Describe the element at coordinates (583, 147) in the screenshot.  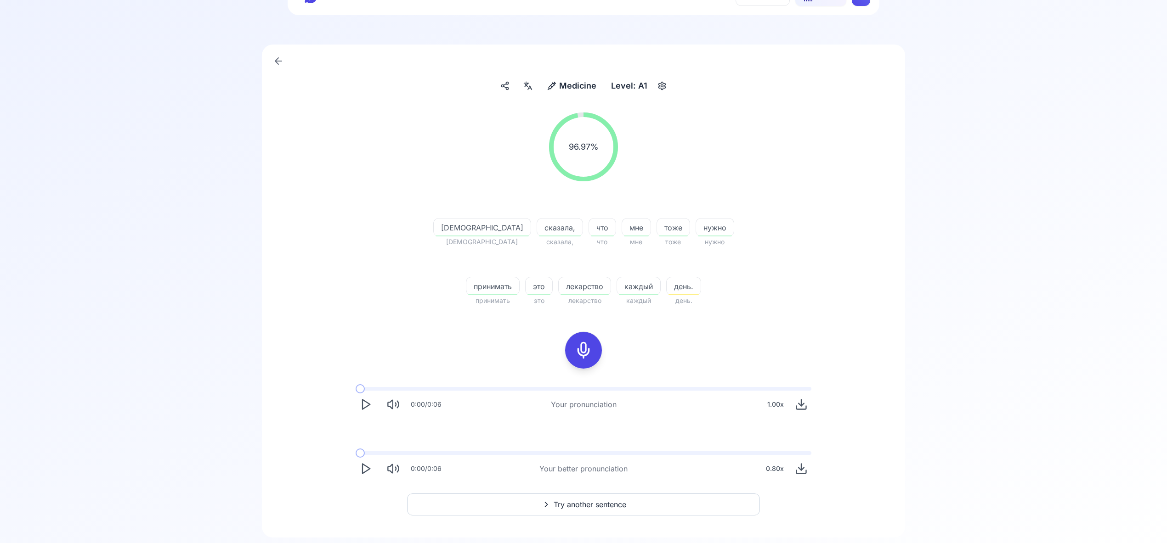
I see `span: 96.97 %` at that location.